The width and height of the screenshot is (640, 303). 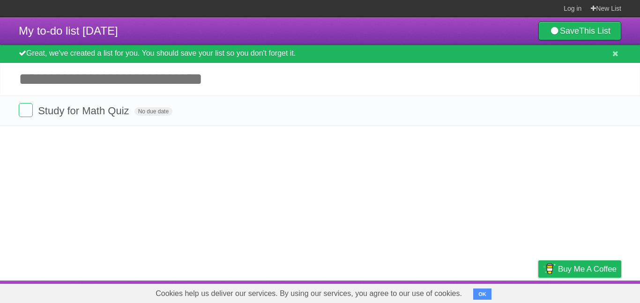 I want to click on a: Privacy, so click(x=538, y=292).